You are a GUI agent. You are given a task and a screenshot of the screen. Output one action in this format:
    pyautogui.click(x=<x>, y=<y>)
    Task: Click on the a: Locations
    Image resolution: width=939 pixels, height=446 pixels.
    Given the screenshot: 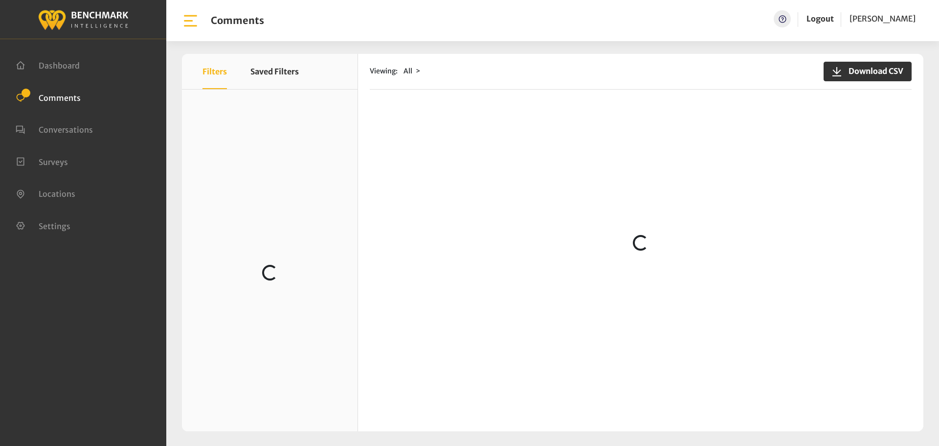 What is the action you would take?
    pyautogui.click(x=45, y=193)
    